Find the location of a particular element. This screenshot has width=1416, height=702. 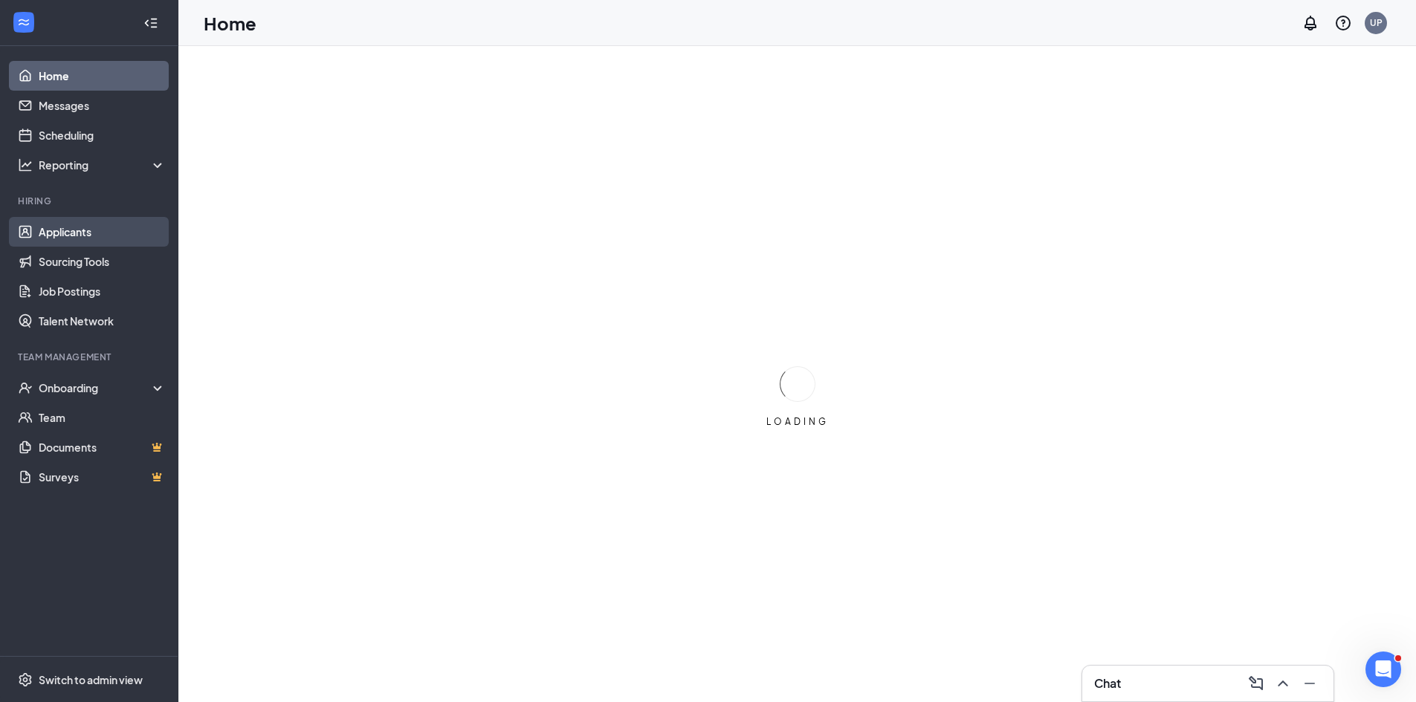

div: Switch to admin view is located at coordinates (91, 680).